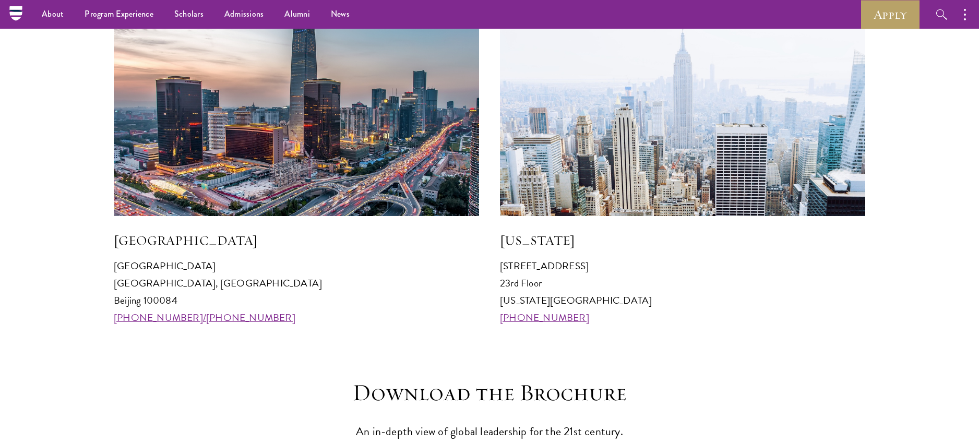  What do you see at coordinates (489, 431) in the screenshot?
I see `p: An in-depth view of global leadership for the 21st century.` at bounding box center [489, 431].